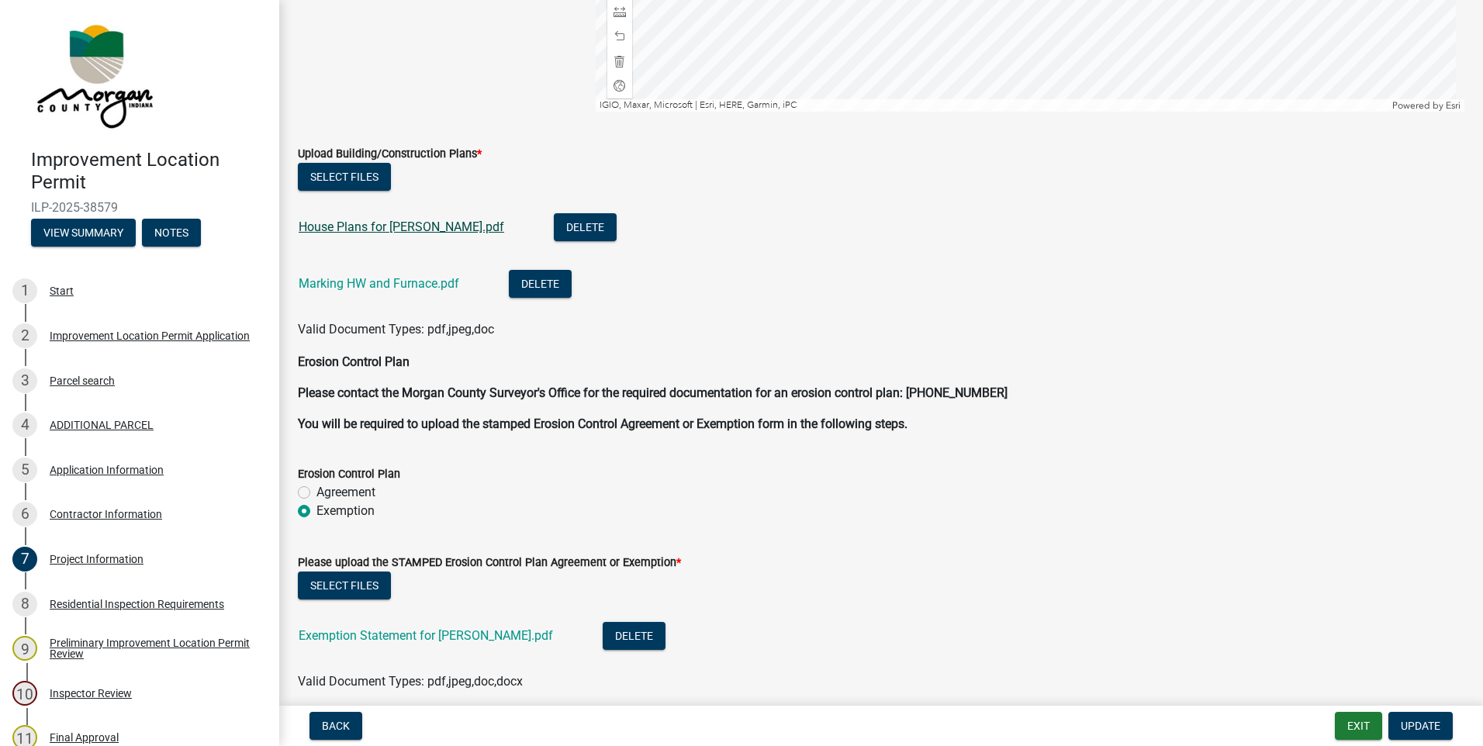  What do you see at coordinates (84, 738) in the screenshot?
I see `div: Final Approval` at bounding box center [84, 738].